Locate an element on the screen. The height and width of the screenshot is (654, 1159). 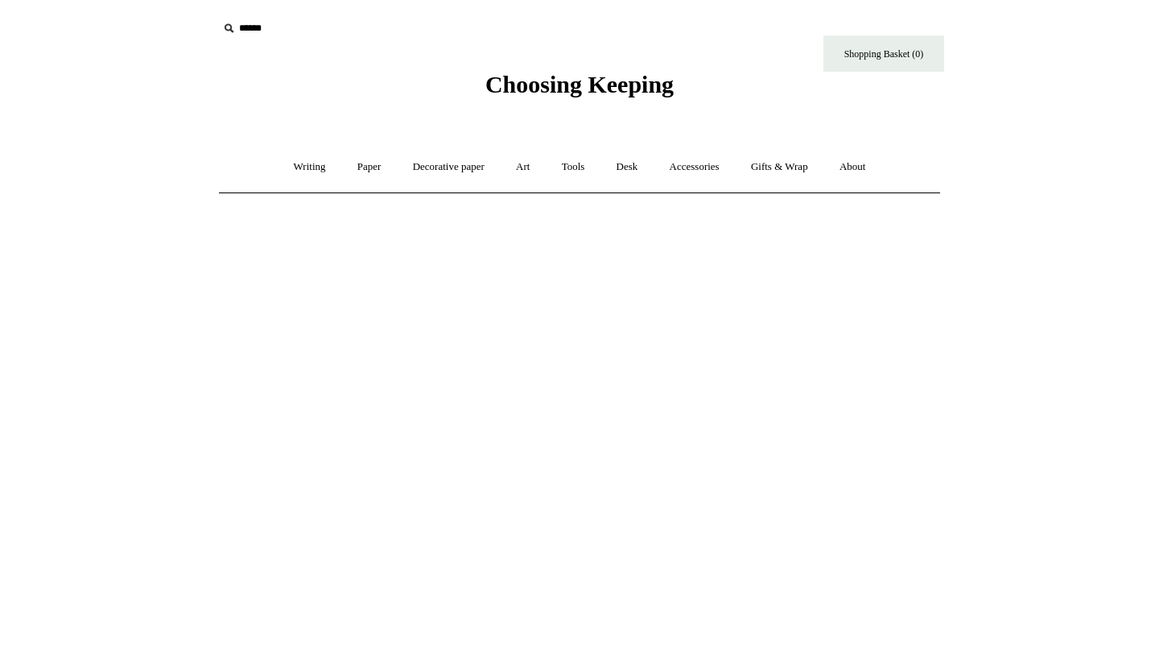
span: Choosing Keeping is located at coordinates (580, 84).